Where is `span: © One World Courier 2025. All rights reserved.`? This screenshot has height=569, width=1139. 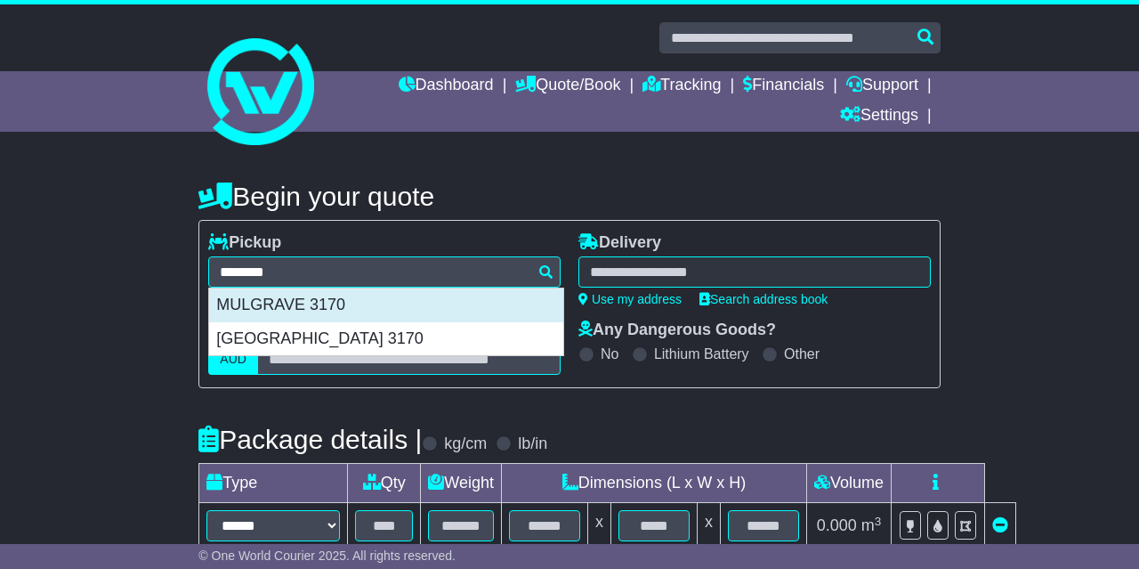
span: © One World Courier 2025. All rights reserved. is located at coordinates (327, 555).